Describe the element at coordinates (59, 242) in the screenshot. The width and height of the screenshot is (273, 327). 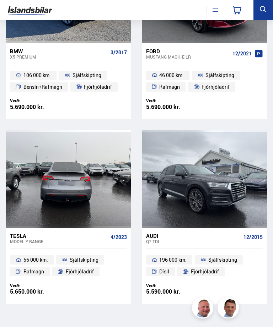
I see `div: Model Y RANGE` at that location.